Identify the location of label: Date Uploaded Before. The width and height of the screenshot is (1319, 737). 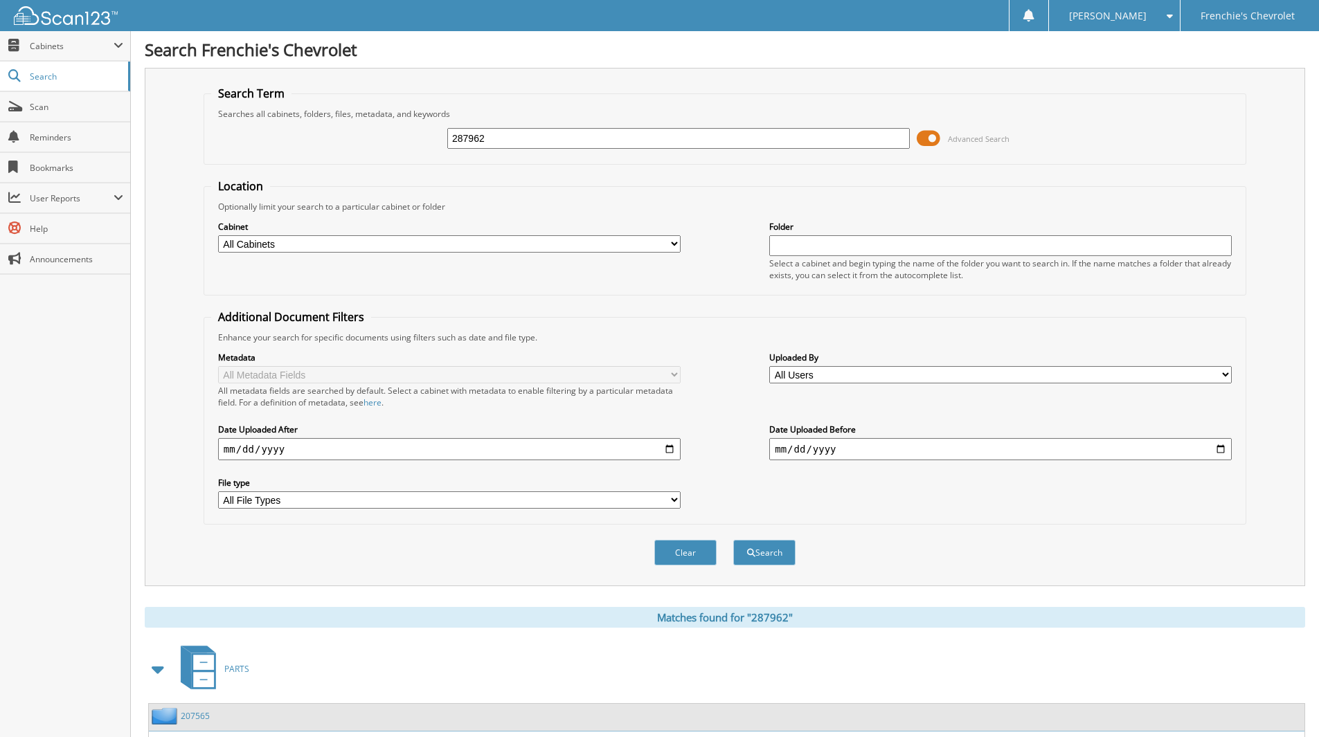
(1000, 429).